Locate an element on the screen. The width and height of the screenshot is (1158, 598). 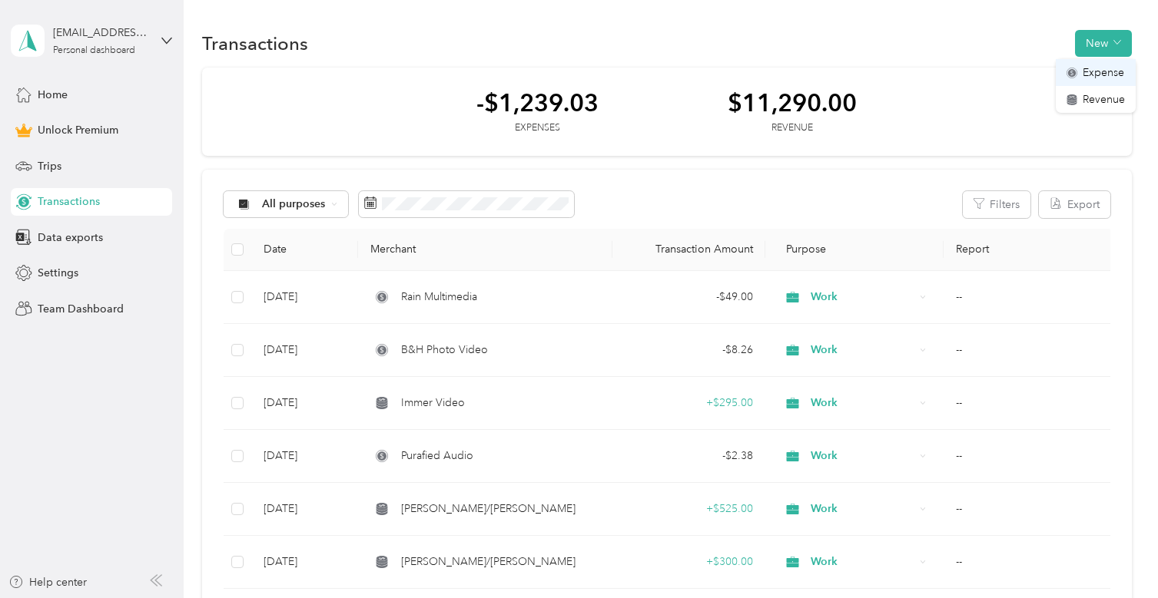
div: + $295.00 is located at coordinates (688, 403).